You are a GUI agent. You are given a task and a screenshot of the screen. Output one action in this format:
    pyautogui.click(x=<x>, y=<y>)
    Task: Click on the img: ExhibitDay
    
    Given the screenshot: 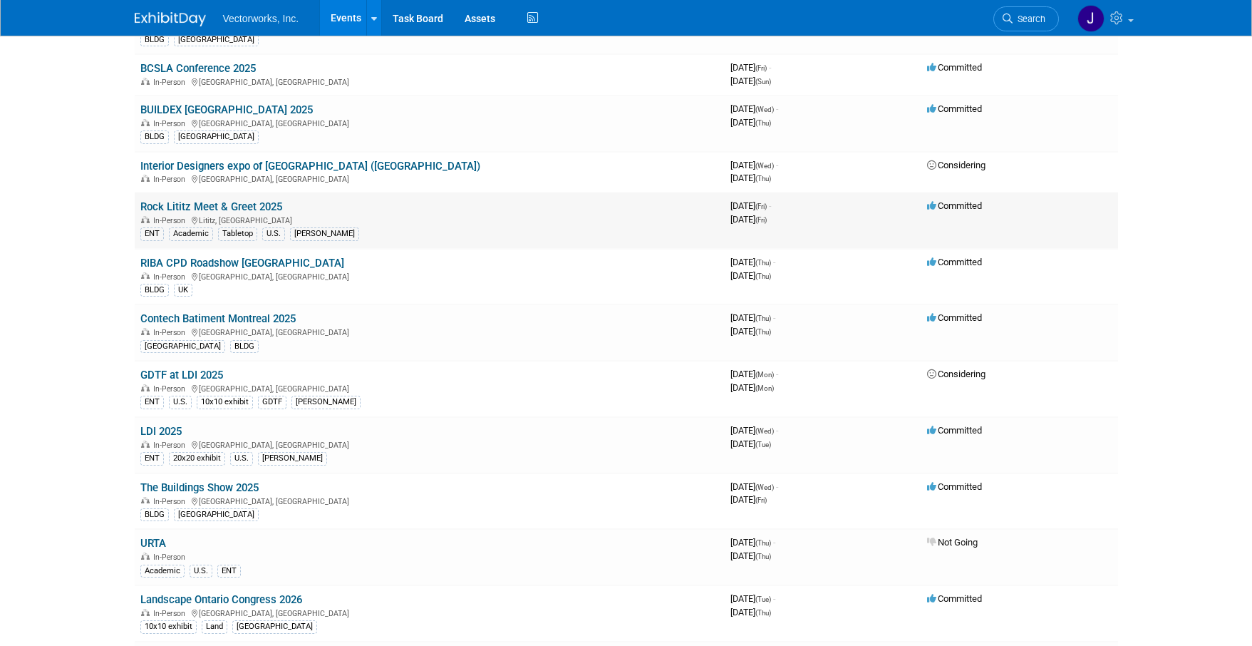 What is the action you would take?
    pyautogui.click(x=170, y=19)
    